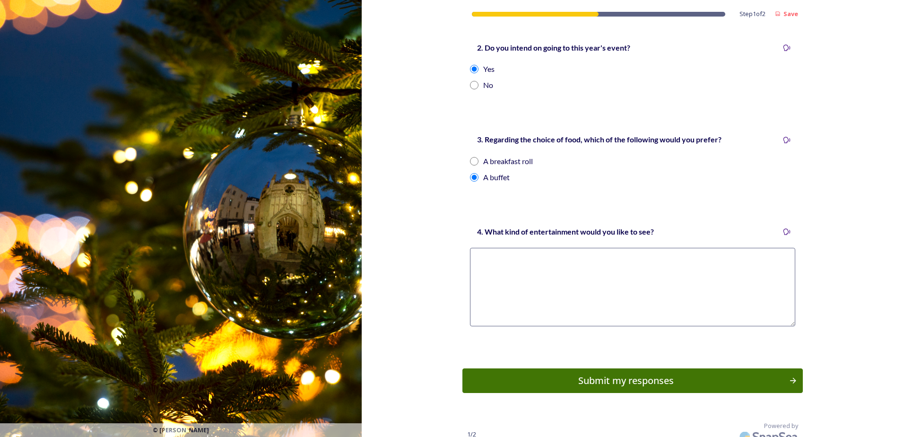 The image size is (904, 437). What do you see at coordinates (508, 161) in the screenshot?
I see `div: A breakfast roll` at bounding box center [508, 161].